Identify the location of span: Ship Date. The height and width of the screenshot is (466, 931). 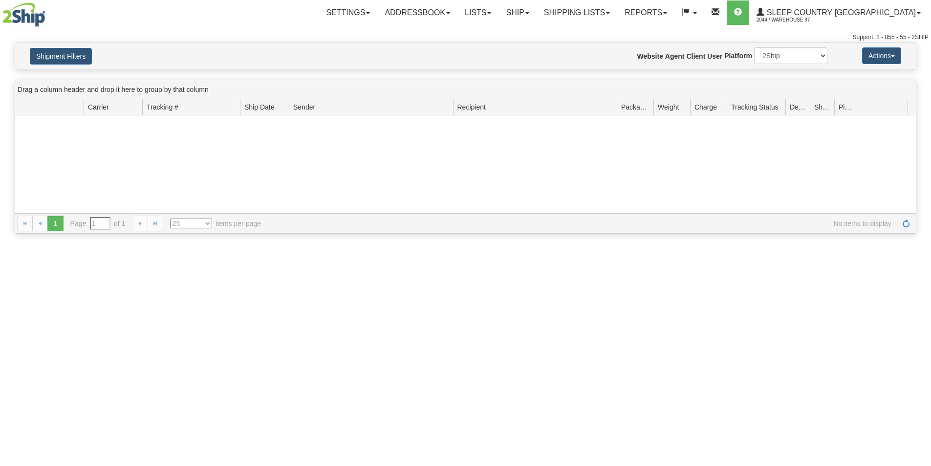
(259, 107).